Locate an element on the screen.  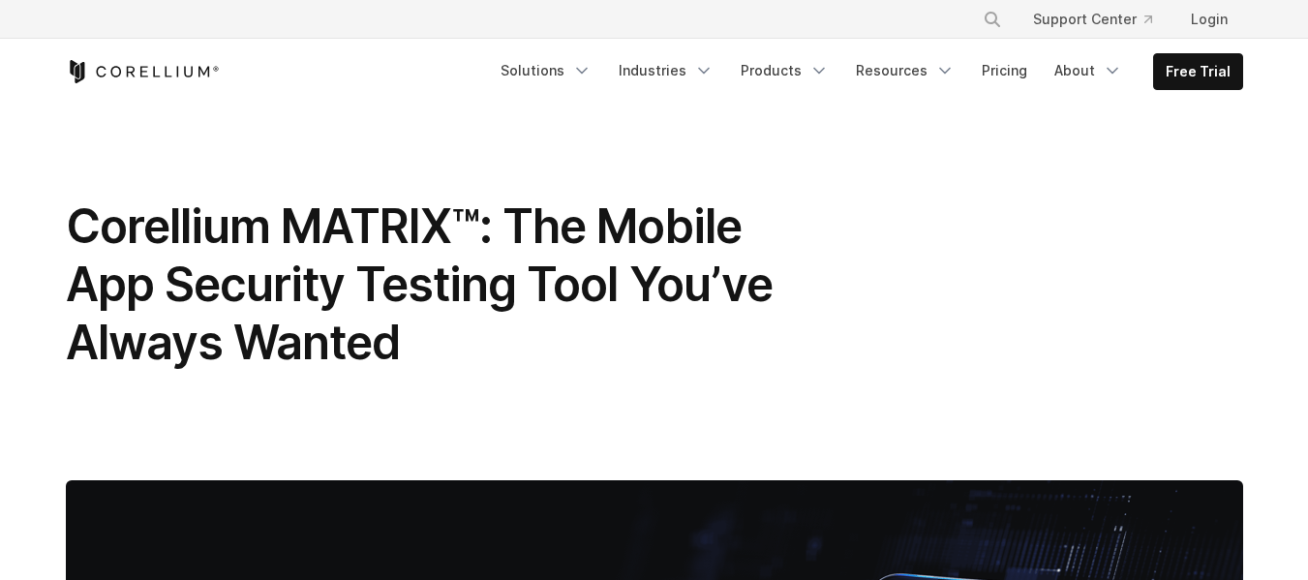
a: Resources is located at coordinates (905, 71).